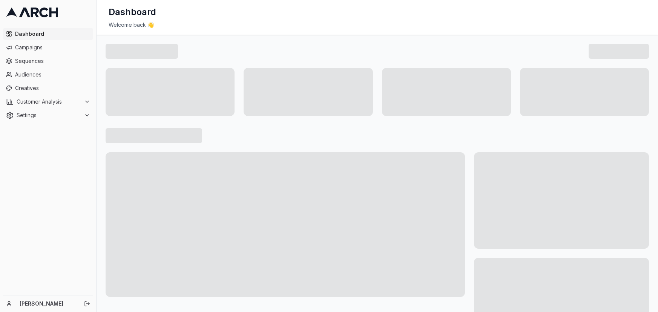 Image resolution: width=658 pixels, height=312 pixels. I want to click on span: Dashboard, so click(52, 34).